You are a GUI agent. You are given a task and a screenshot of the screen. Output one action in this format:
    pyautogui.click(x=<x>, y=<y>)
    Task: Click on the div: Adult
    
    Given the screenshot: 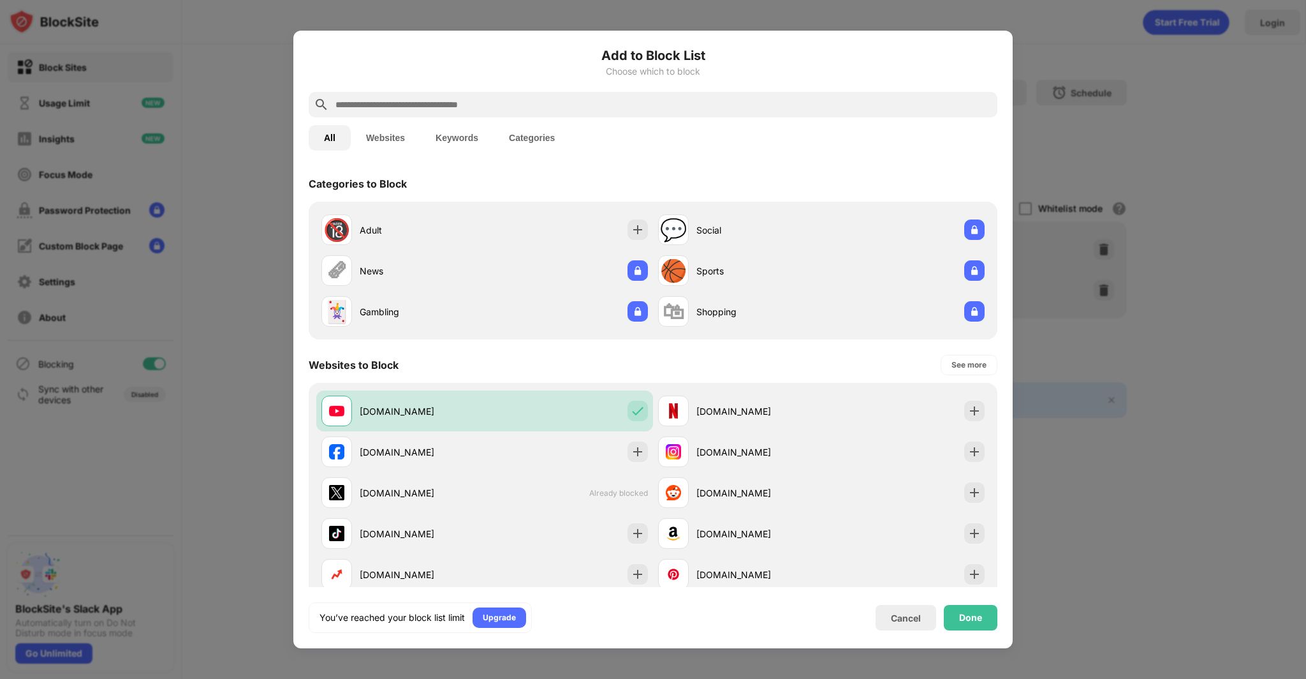 What is the action you would take?
    pyautogui.click(x=422, y=230)
    